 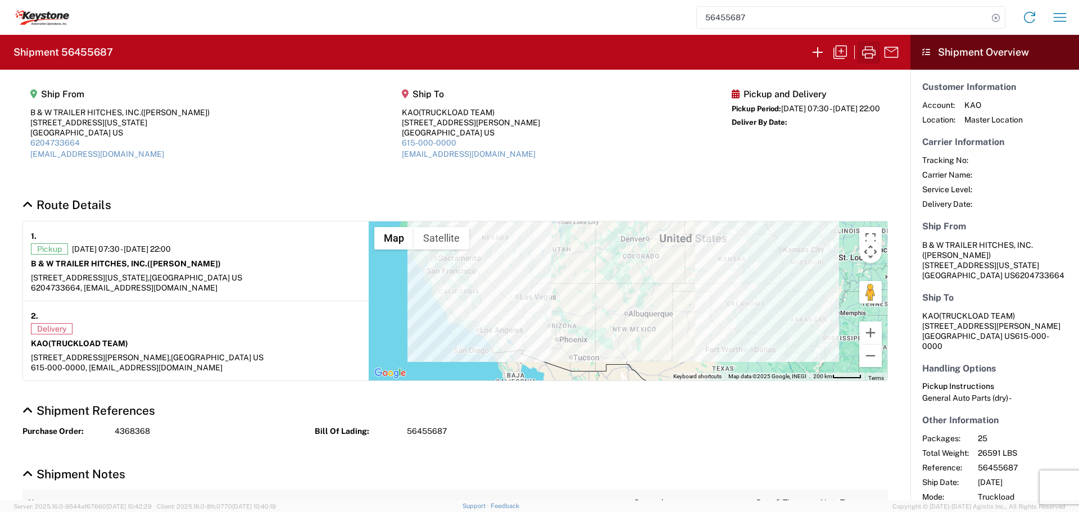 I want to click on img: Google, so click(x=390, y=373).